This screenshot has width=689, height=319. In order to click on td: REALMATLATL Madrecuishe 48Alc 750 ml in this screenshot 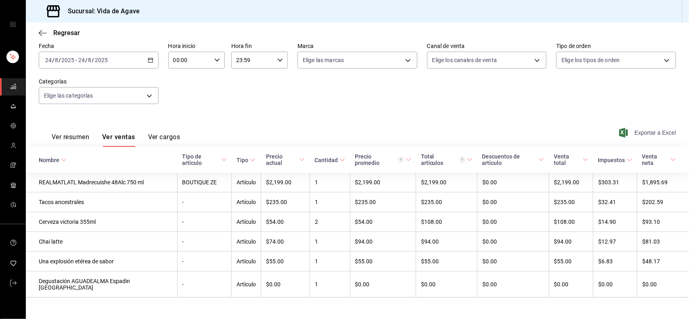, I will do `click(101, 182)`.